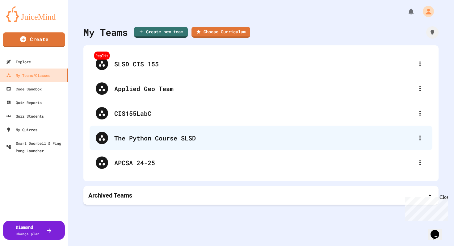 The image size is (454, 246). What do you see at coordinates (25, 116) in the screenshot?
I see `div: Quiz Students` at bounding box center [25, 116].